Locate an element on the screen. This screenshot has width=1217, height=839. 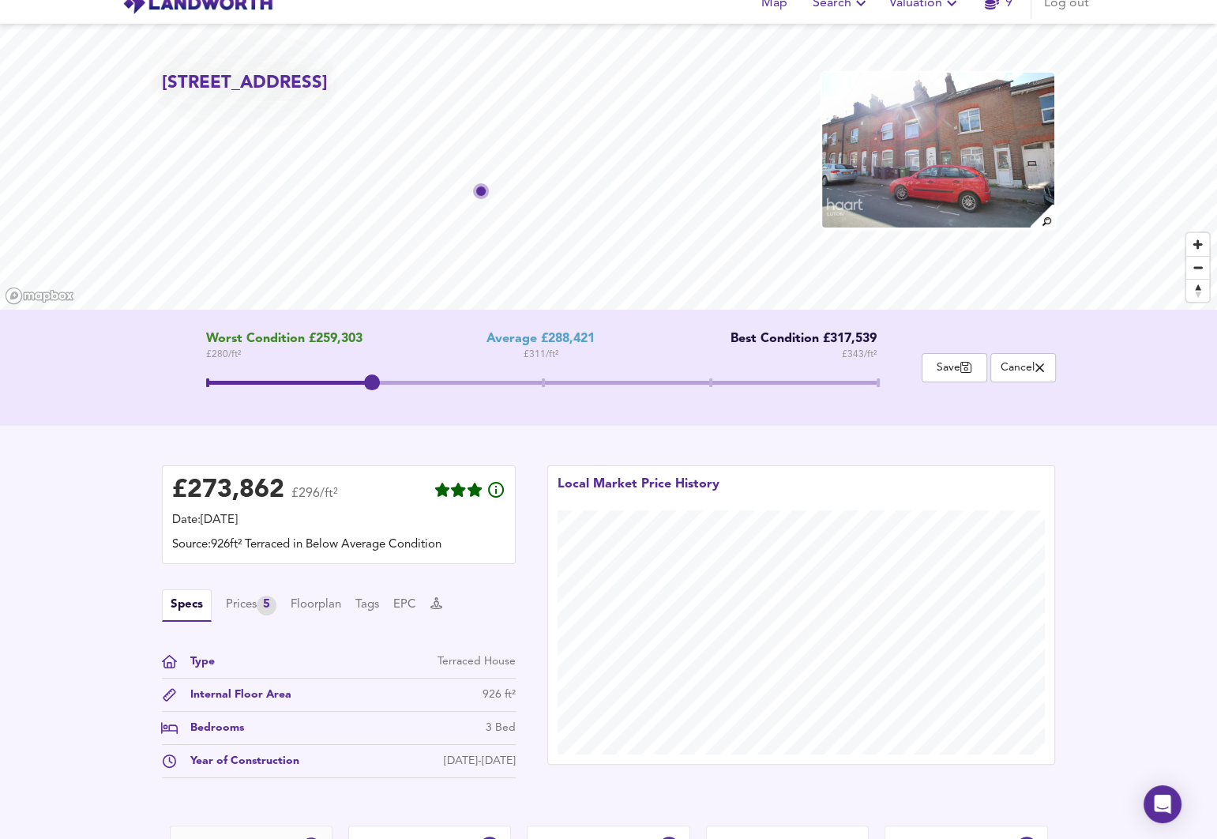
div: Internal Floor Area is located at coordinates (235, 694).